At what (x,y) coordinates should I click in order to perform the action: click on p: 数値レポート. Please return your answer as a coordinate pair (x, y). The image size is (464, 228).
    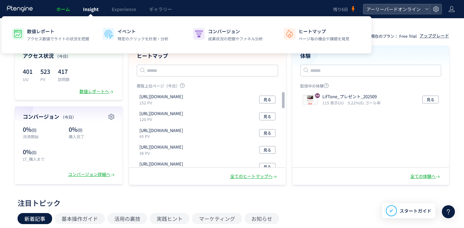
    Looking at the image, I should click on (58, 31).